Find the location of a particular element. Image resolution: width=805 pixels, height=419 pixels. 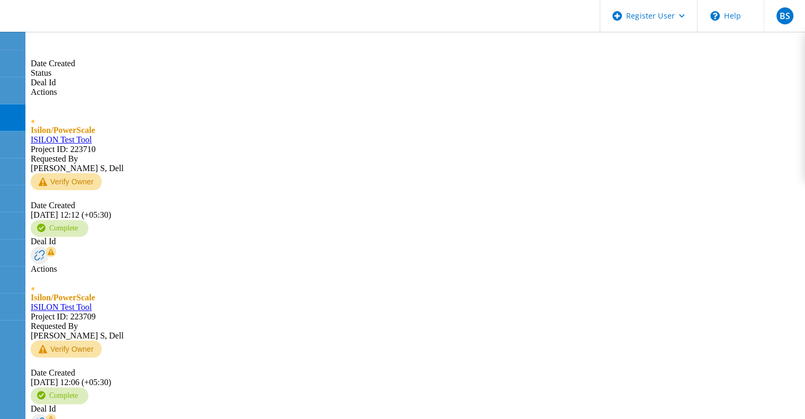

svg: \n is located at coordinates (715, 16).